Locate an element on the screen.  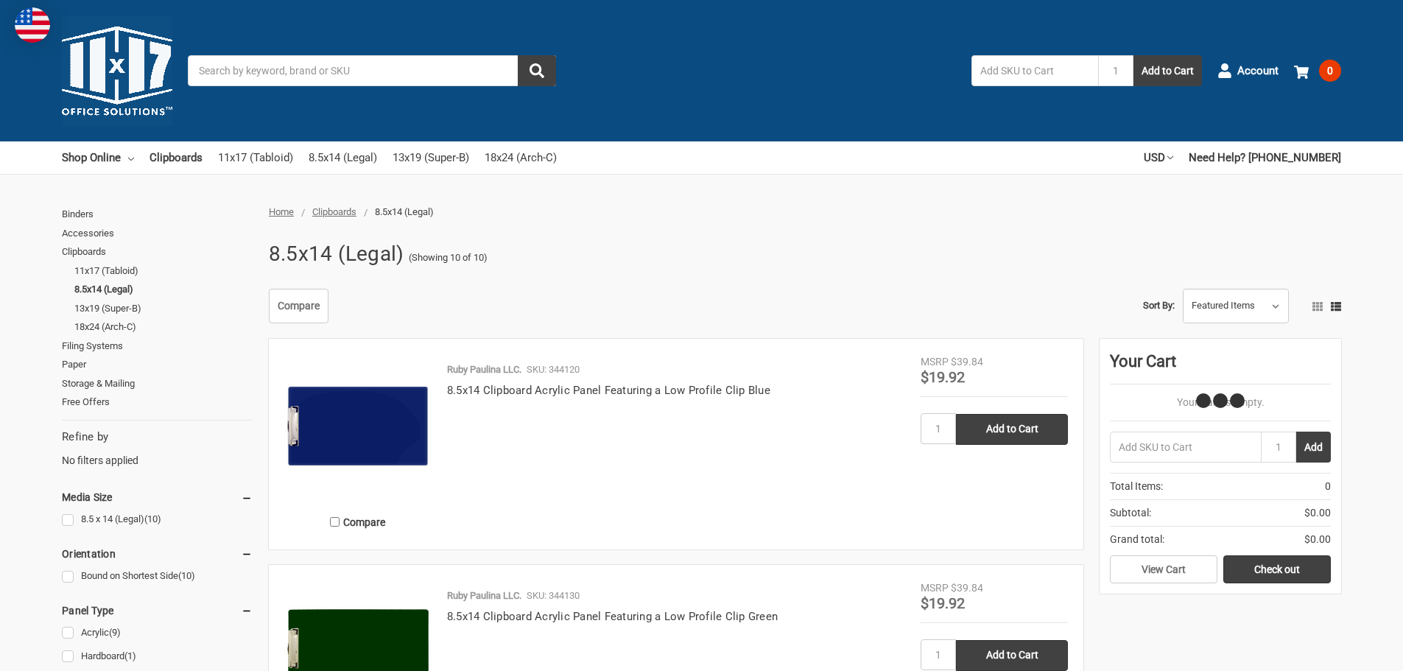
img: duty and tax information for United States is located at coordinates (32, 25).